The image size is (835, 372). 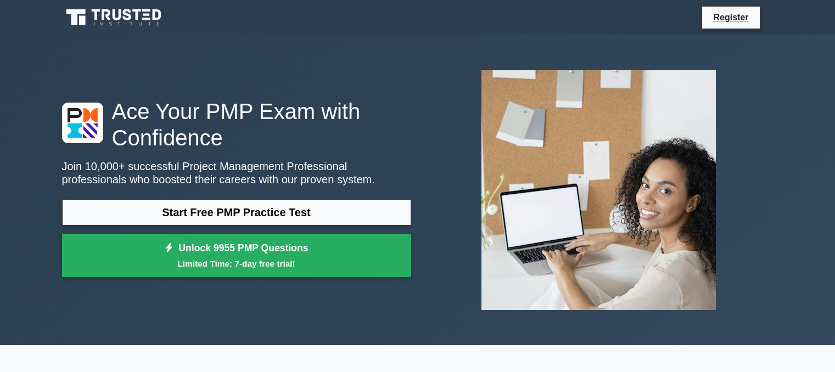 I want to click on a: Start Free PMP Practice Test, so click(x=237, y=213).